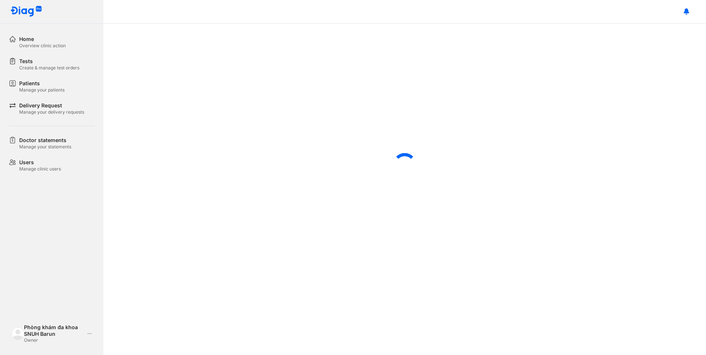 The image size is (706, 355). I want to click on div: Phòng khám đa khoa SNUH Barun, so click(54, 331).